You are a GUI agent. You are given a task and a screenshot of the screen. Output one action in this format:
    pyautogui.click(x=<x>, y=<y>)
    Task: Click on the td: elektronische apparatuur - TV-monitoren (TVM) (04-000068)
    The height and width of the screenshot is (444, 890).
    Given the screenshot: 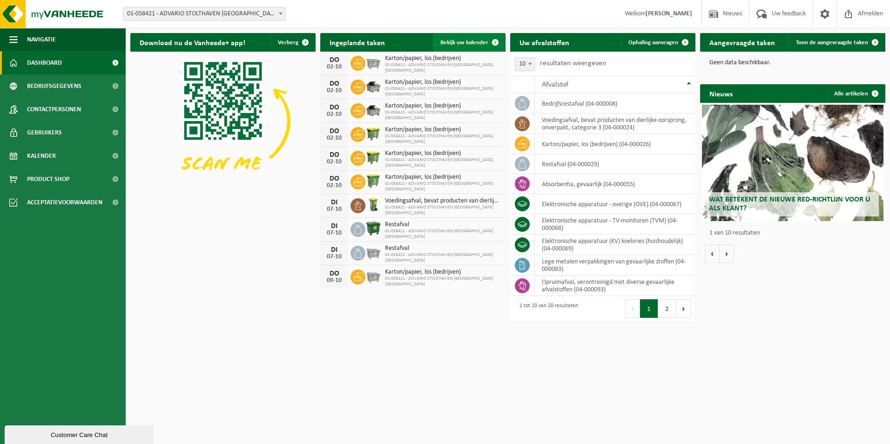 What is the action you would take?
    pyautogui.click(x=615, y=224)
    